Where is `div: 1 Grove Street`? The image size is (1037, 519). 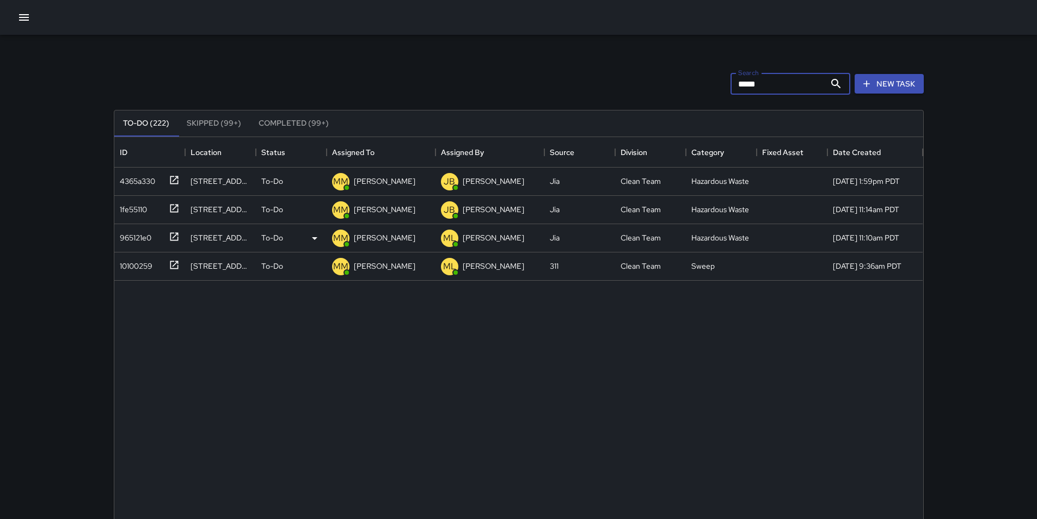
div: 1 Grove Street is located at coordinates (220, 181).